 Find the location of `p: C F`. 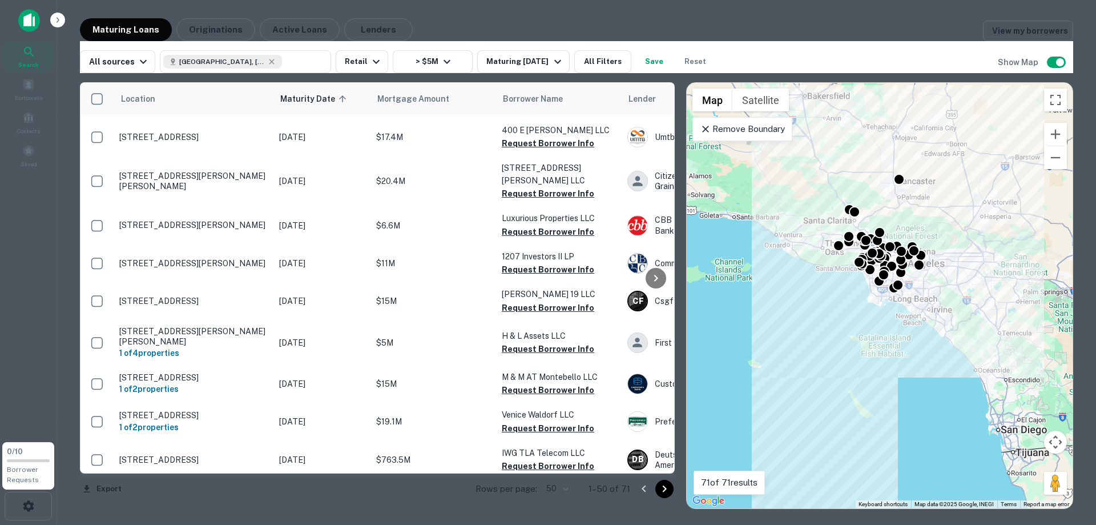

p: C F is located at coordinates (638, 301).